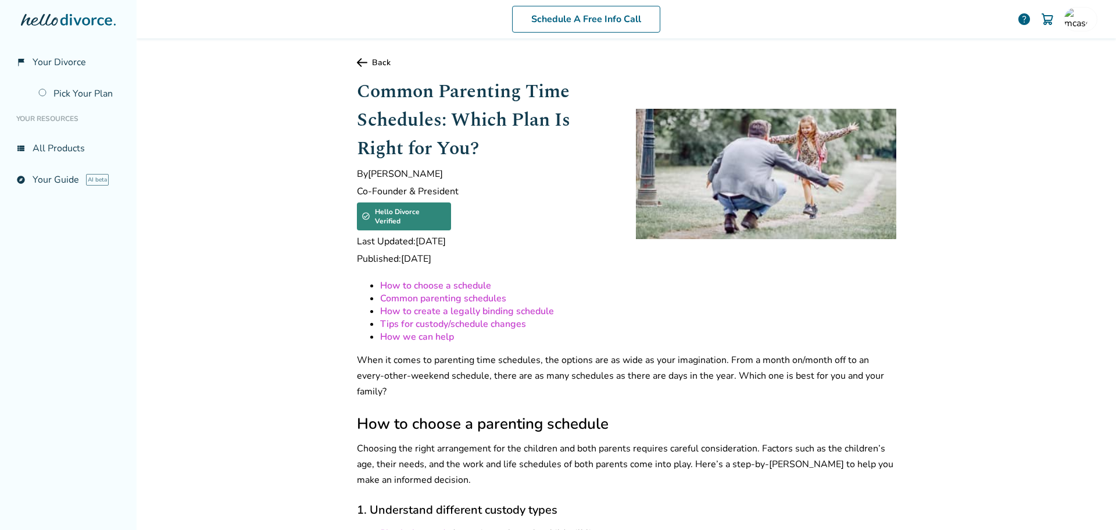 The image size is (1116, 530). Describe the element at coordinates (404, 216) in the screenshot. I see `div: Hello Divorce Verified` at that location.